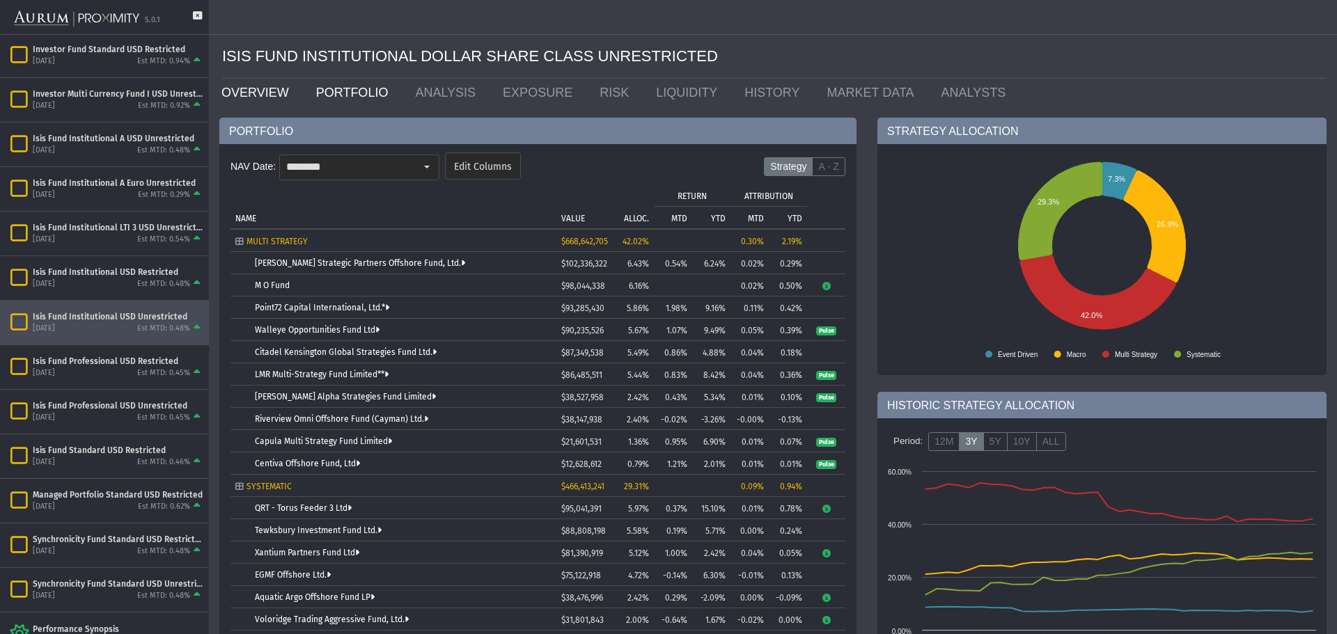 Image resolution: width=1337 pixels, height=634 pixels. I want to click on a: Riverview Omni Offshore Fund (Cayman) Ltd., so click(341, 419).